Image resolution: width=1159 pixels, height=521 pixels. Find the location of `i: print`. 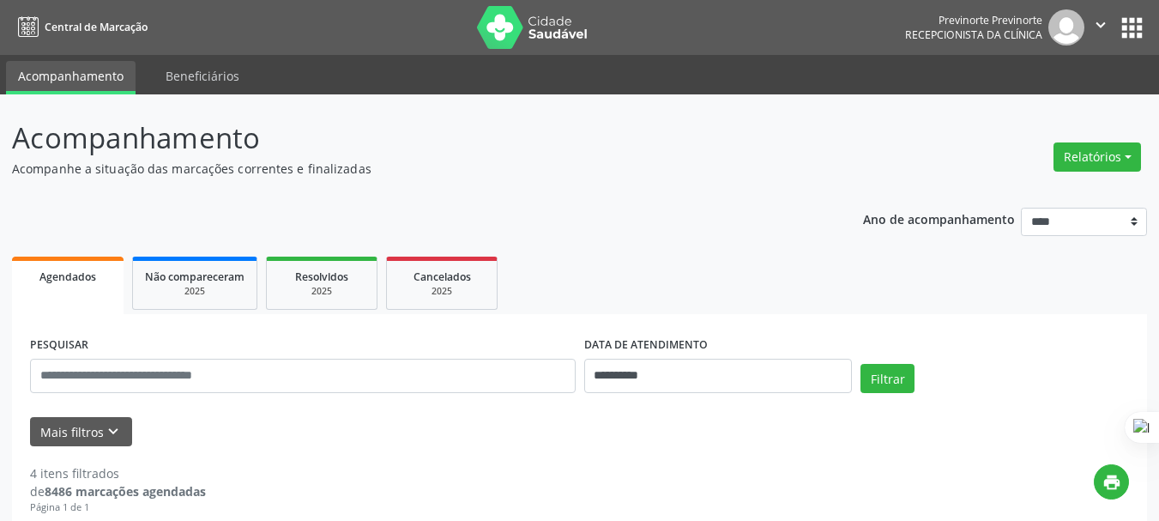

i: print is located at coordinates (1112, 482).